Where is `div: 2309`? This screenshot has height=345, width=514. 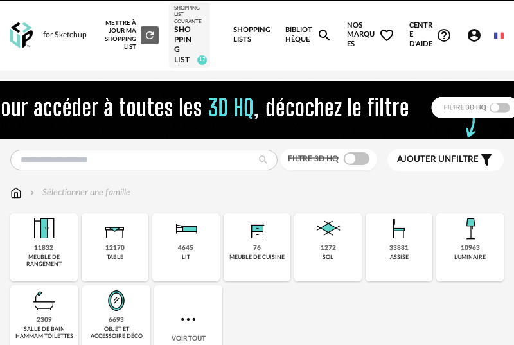 div: 2309 is located at coordinates (44, 320).